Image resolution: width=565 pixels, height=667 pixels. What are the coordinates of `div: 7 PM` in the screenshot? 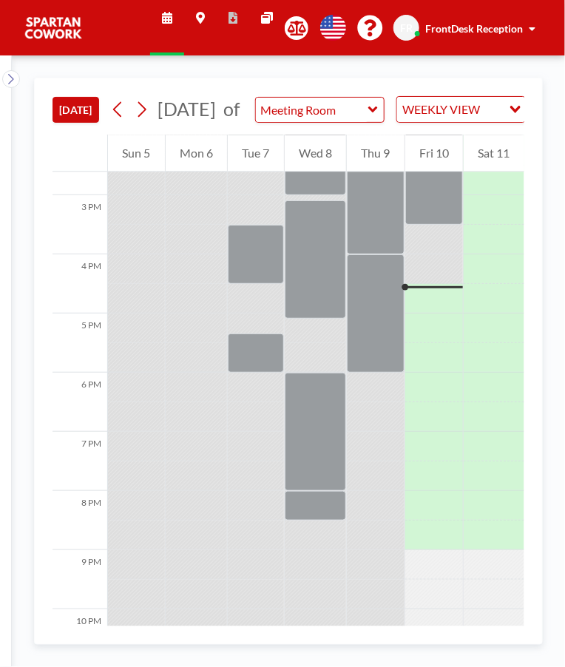 It's located at (80, 462).